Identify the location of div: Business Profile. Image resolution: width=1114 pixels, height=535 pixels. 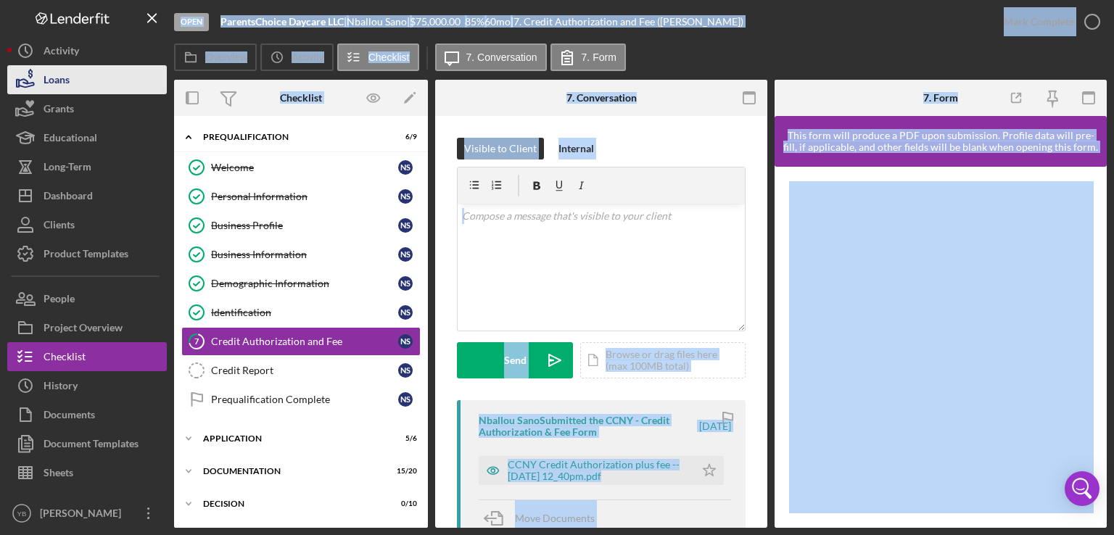
(305, 226).